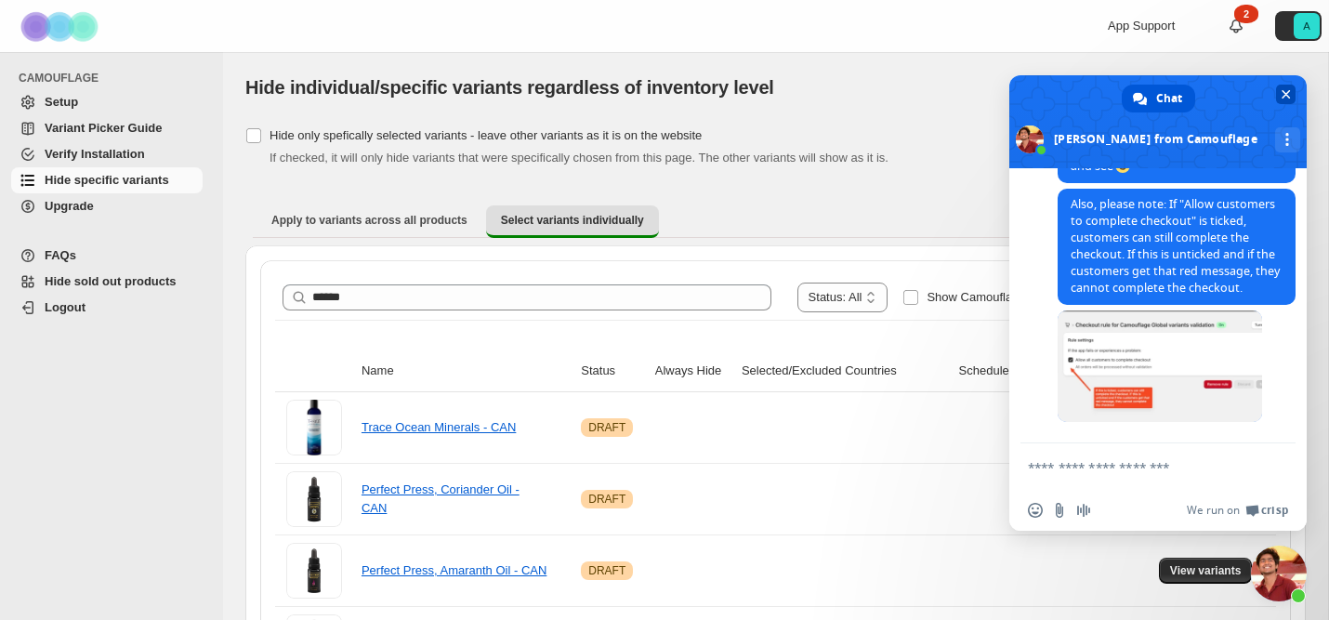 The height and width of the screenshot is (620, 1329). Describe the element at coordinates (107, 154) in the screenshot. I see `a: Verify Installation` at that location.